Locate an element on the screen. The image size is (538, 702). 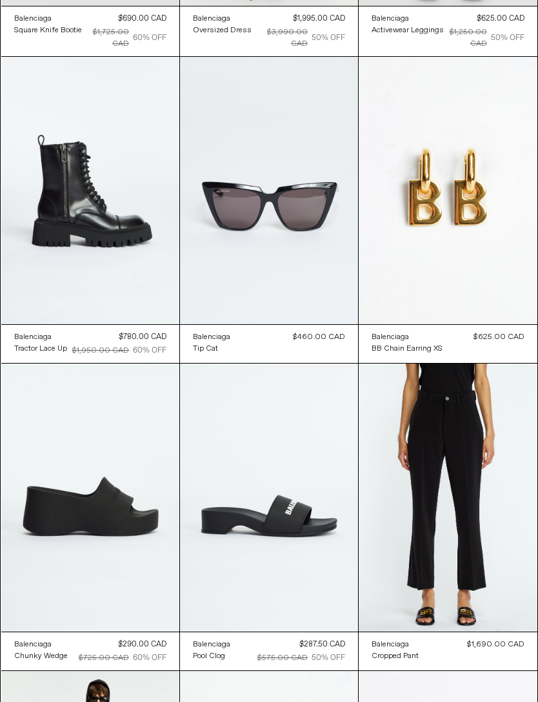
div: BB Chain Earring XS is located at coordinates (407, 349).